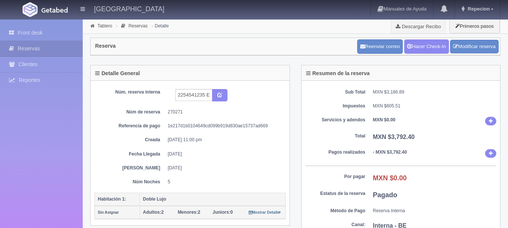 This screenshot has height=228, width=508. What do you see at coordinates (112, 199) in the screenshot?
I see `b: Habitación 1:` at bounding box center [112, 199].